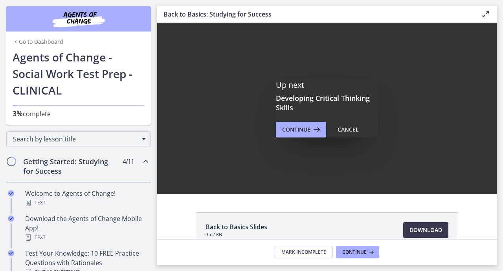 Image resolution: width=503 pixels, height=271 pixels. I want to click on button: Cancel, so click(348, 129).